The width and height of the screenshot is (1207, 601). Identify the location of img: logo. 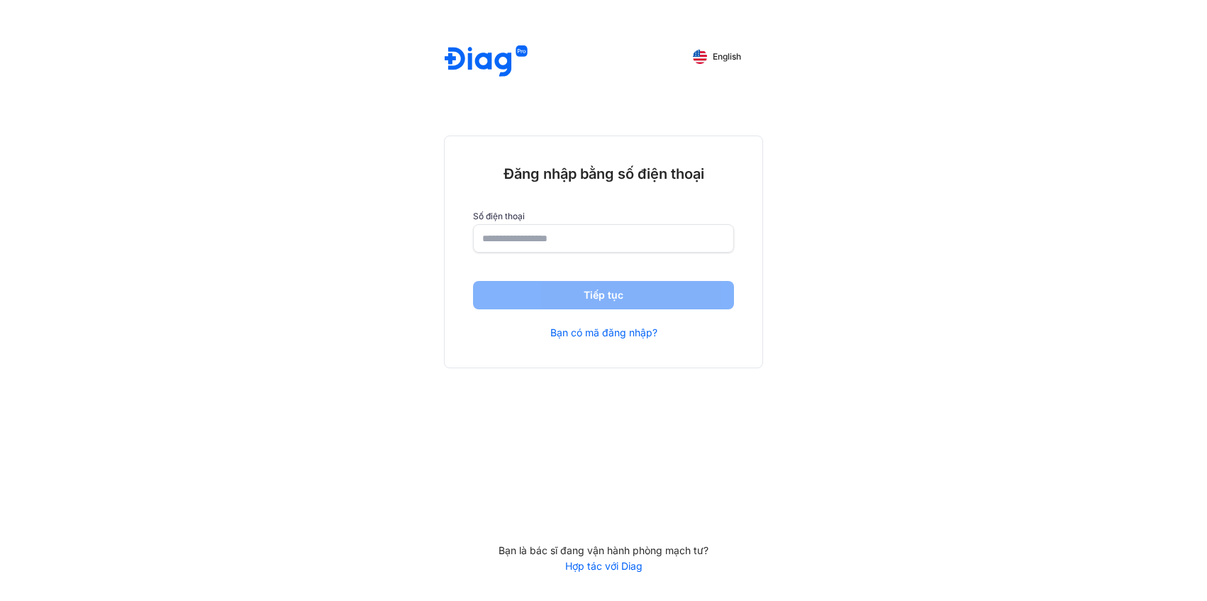
(486, 62).